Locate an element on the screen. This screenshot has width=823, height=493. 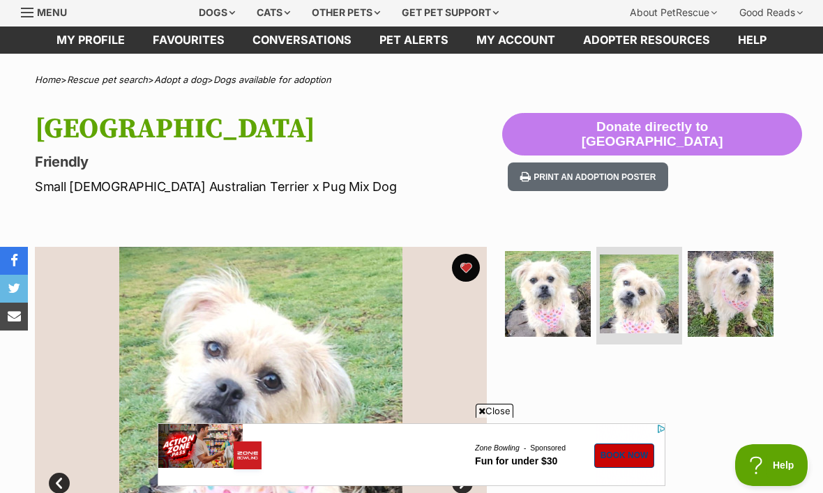
a: Fun for under $30 is located at coordinates (363, 38).